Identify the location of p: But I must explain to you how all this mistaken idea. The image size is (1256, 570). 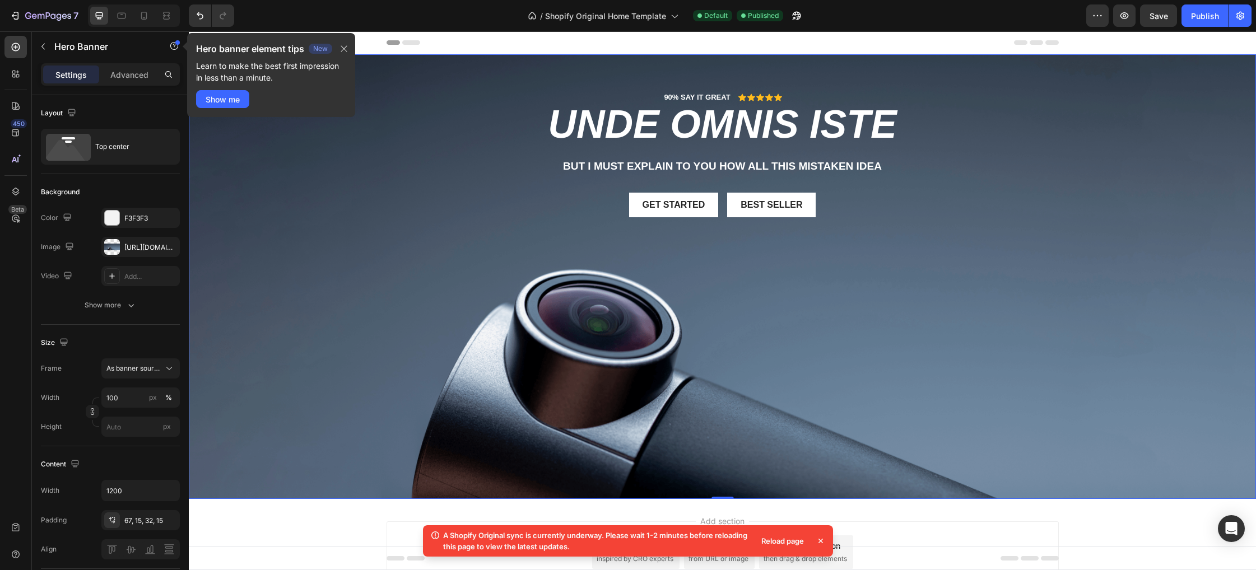
(534, 135).